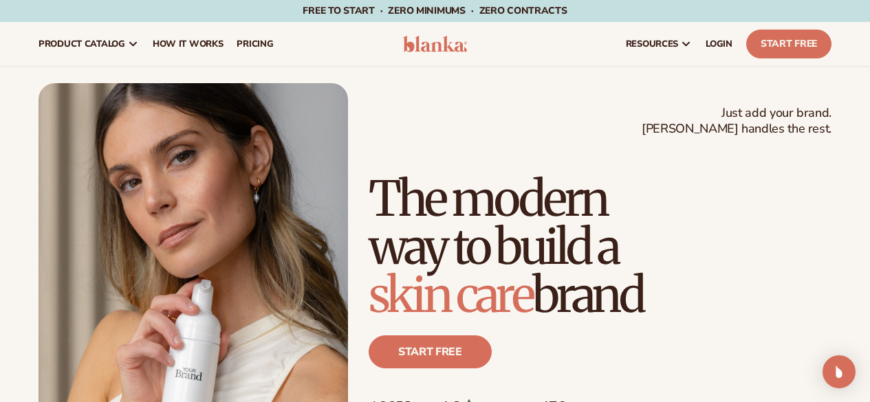 The width and height of the screenshot is (870, 402). I want to click on a: LOGIN, so click(719, 44).